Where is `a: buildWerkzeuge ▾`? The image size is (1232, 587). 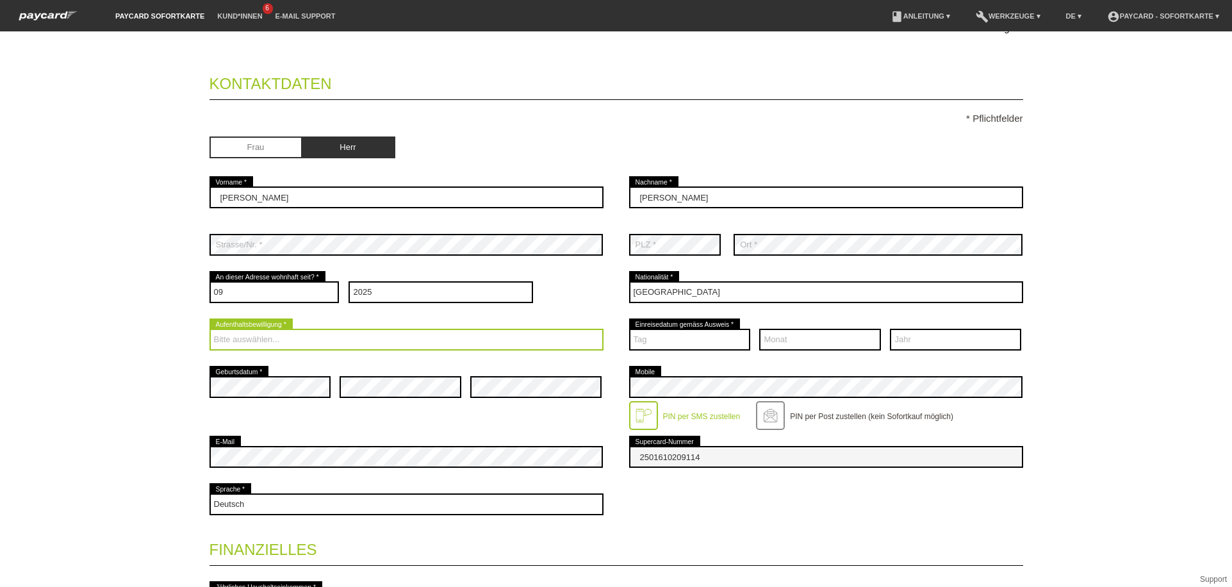 a: buildWerkzeuge ▾ is located at coordinates (1008, 16).